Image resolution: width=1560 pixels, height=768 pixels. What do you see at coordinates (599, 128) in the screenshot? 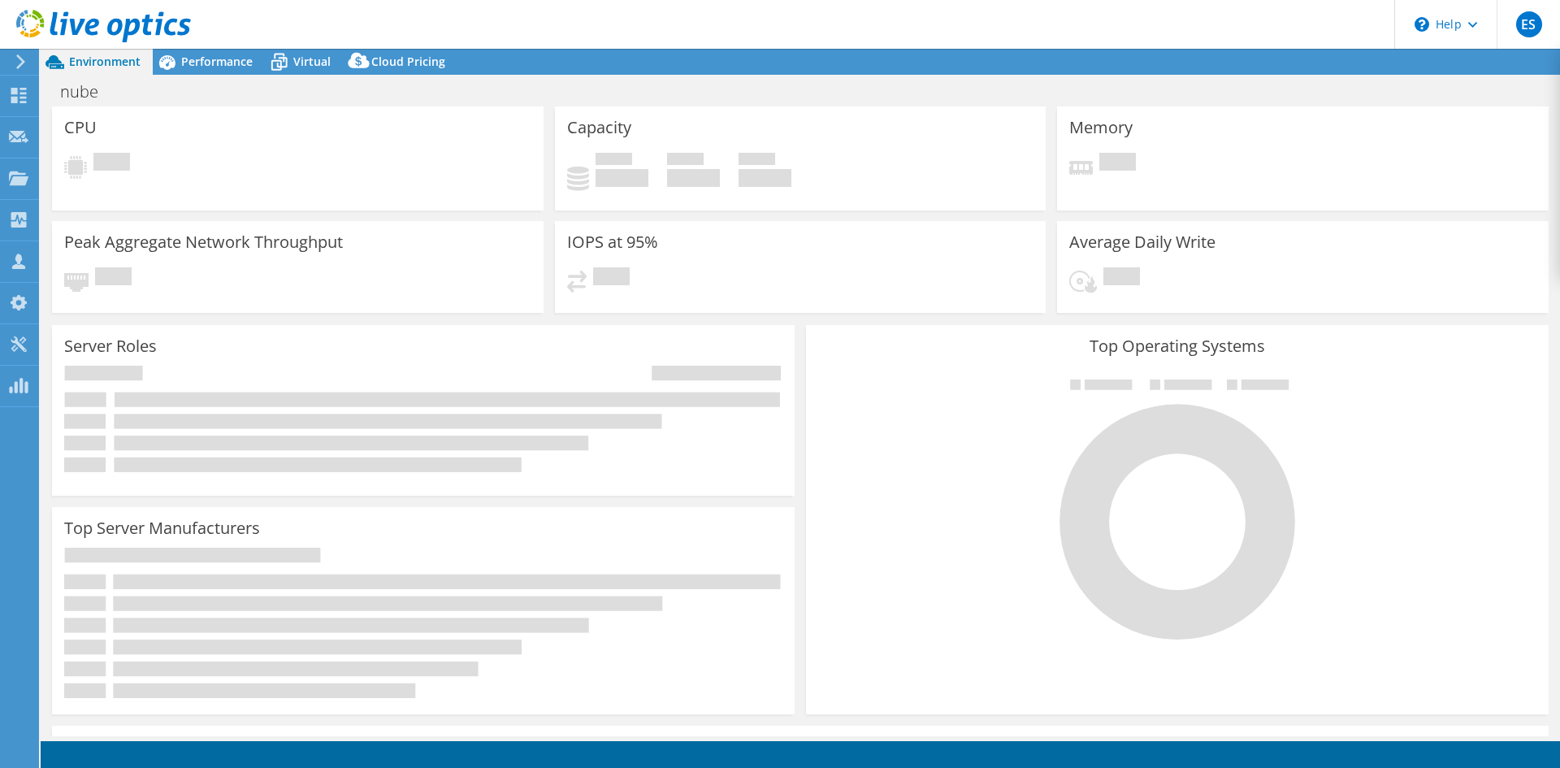
I see `h3: Capacity` at bounding box center [599, 128].